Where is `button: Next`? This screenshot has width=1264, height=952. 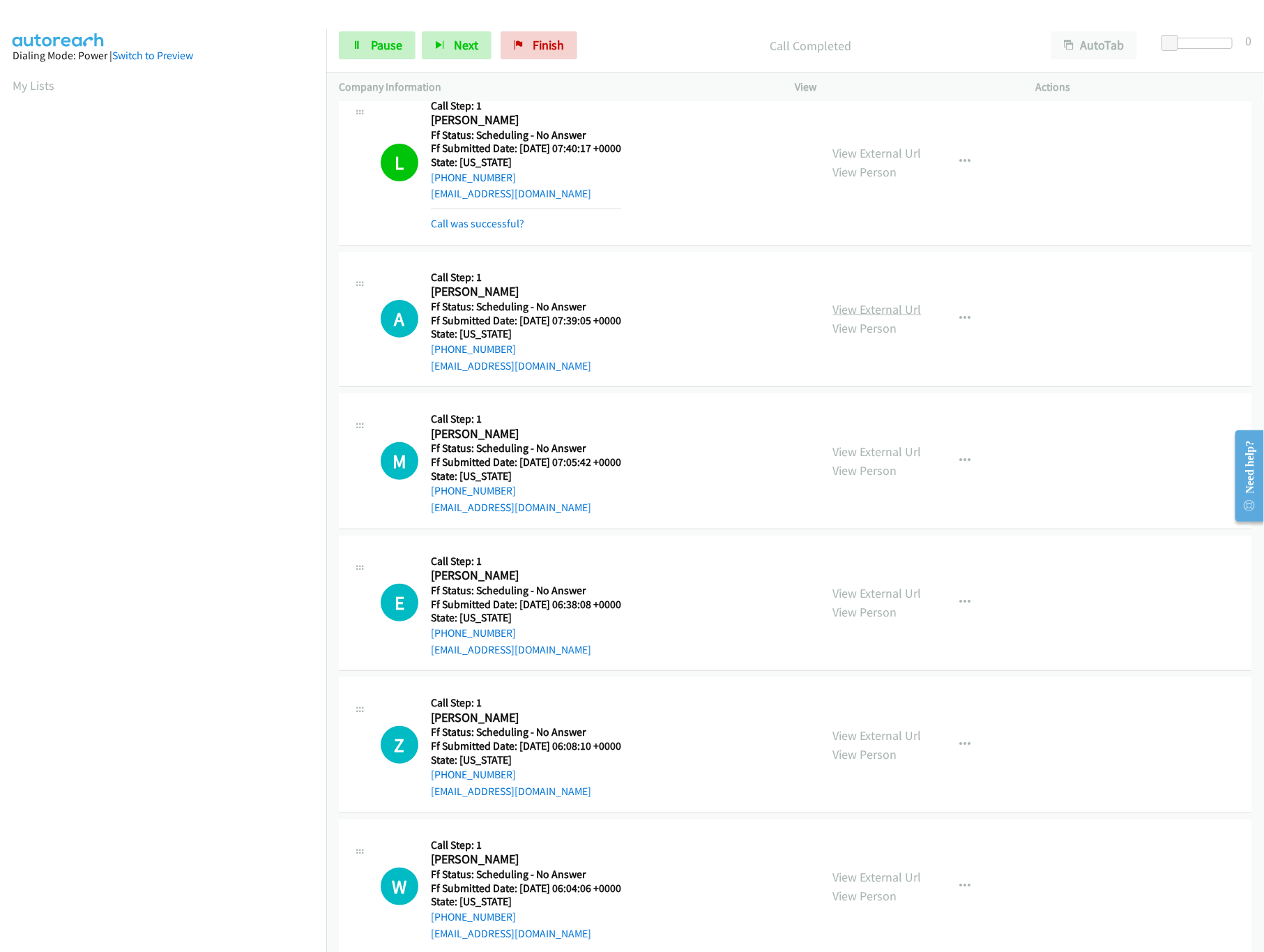
button: Next is located at coordinates (456, 45).